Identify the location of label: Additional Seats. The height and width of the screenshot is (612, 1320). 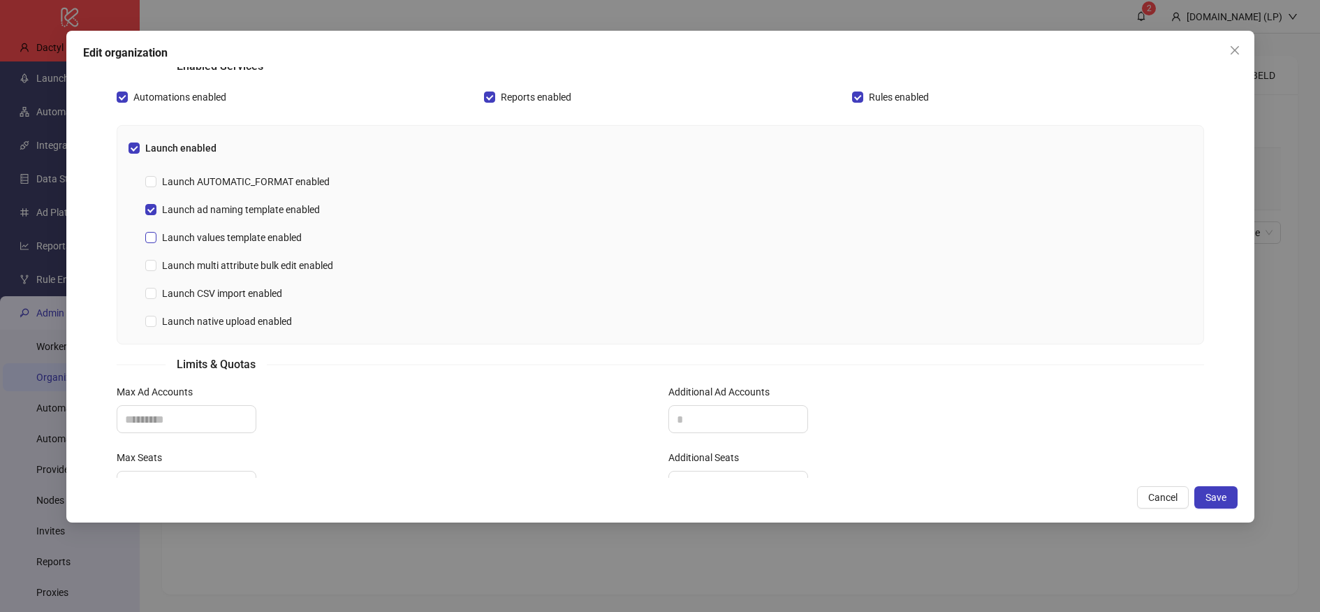
(708, 458).